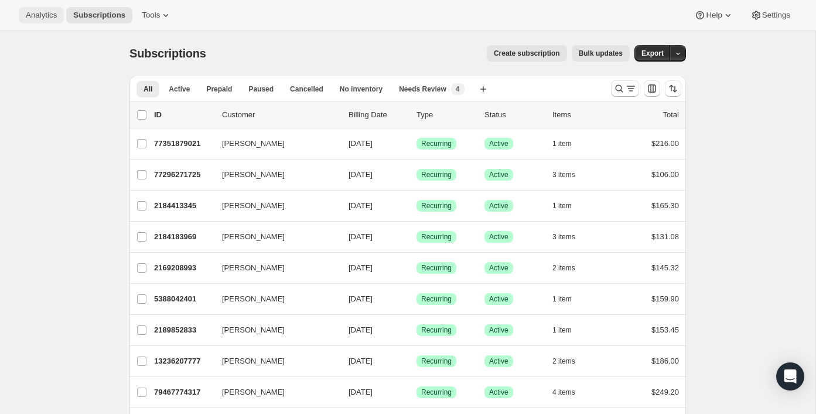 The image size is (816, 414). I want to click on span: $216.00, so click(665, 143).